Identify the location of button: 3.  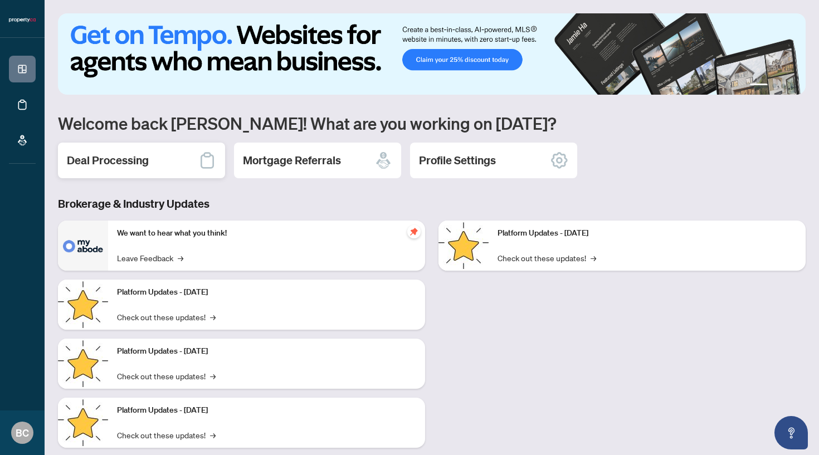
(784, 86).